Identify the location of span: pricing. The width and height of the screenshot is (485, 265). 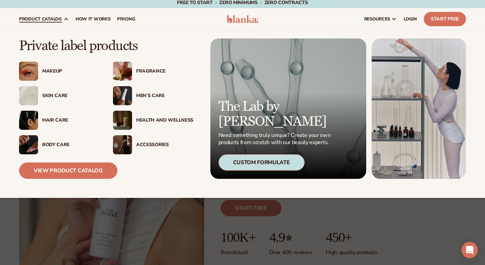
(126, 19).